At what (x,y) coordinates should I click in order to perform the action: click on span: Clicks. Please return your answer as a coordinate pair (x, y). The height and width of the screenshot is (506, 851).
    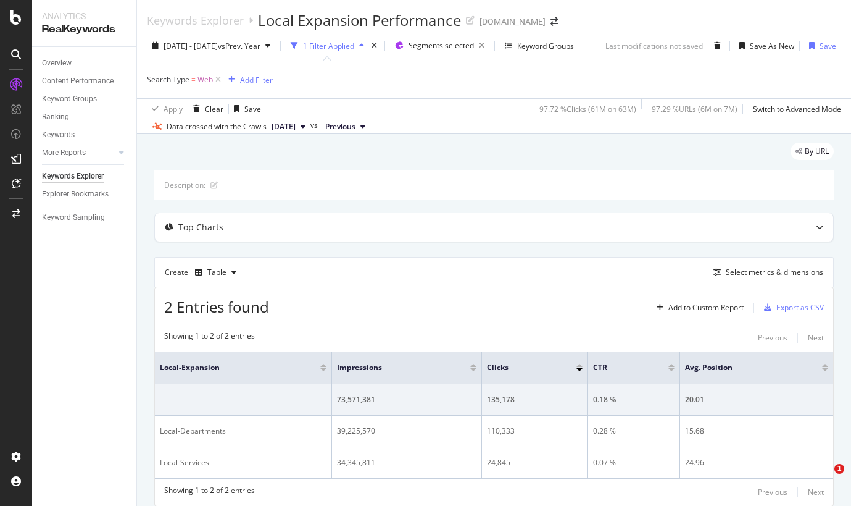
    Looking at the image, I should click on (522, 367).